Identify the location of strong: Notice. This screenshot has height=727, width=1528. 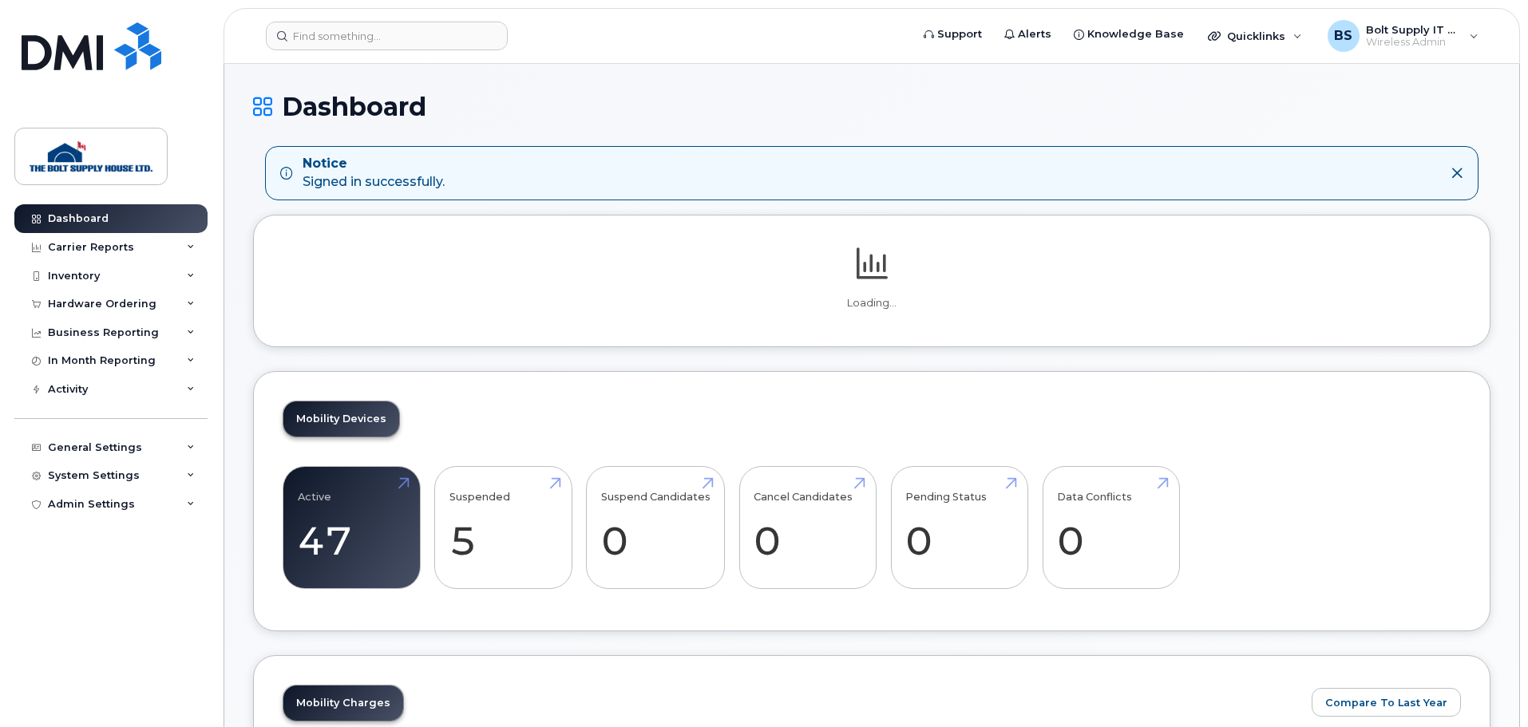
(374, 164).